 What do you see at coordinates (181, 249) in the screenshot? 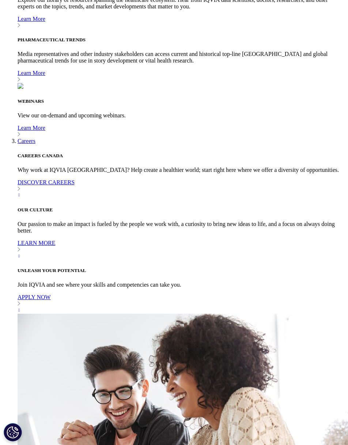
I see `a: LEARN MORE` at bounding box center [181, 249].